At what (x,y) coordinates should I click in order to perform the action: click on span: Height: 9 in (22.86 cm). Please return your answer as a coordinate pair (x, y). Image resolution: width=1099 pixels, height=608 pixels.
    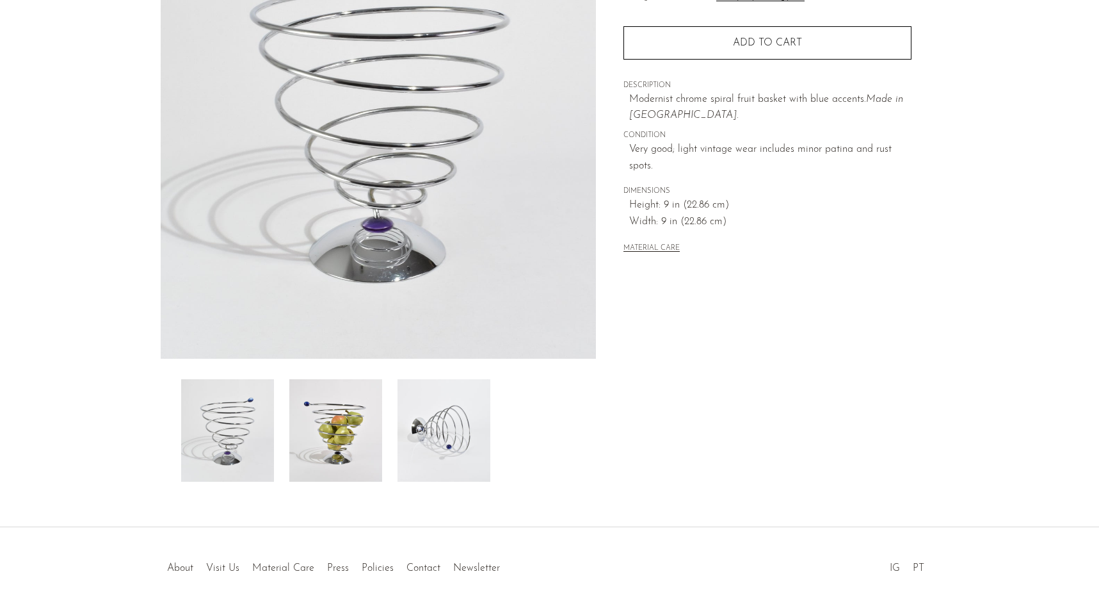
    Looking at the image, I should click on (770, 205).